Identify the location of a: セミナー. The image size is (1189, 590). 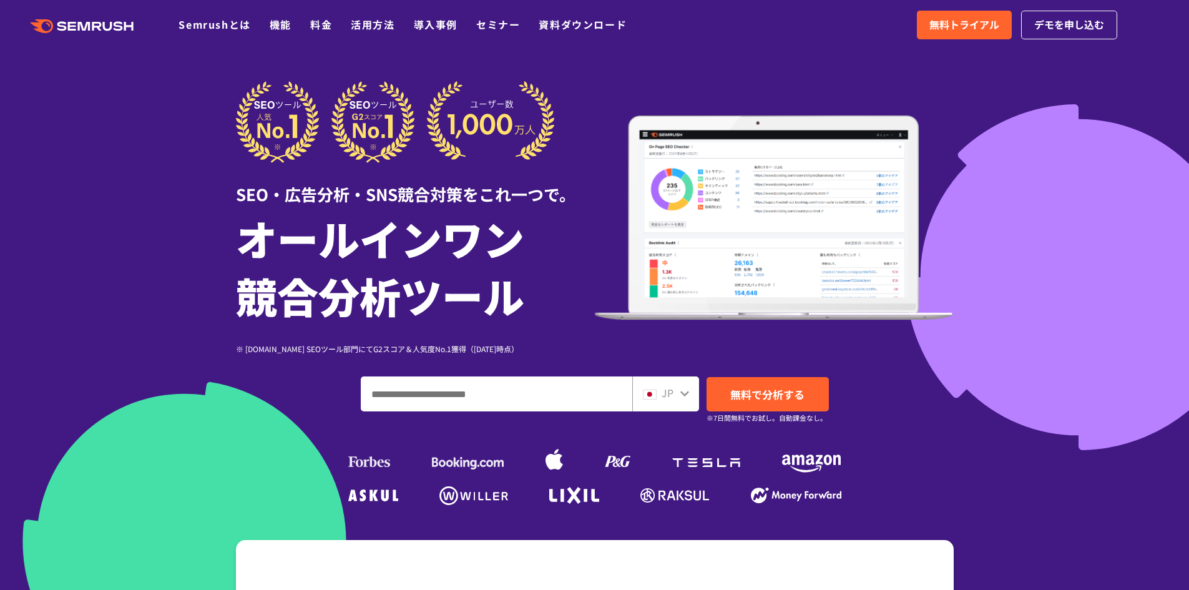
(498, 24).